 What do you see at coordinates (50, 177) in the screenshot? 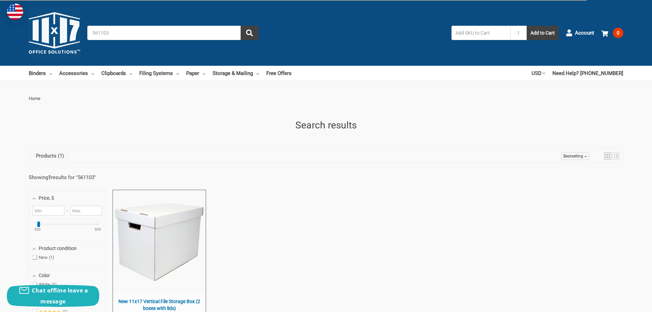
I see `b: 1` at bounding box center [50, 177].